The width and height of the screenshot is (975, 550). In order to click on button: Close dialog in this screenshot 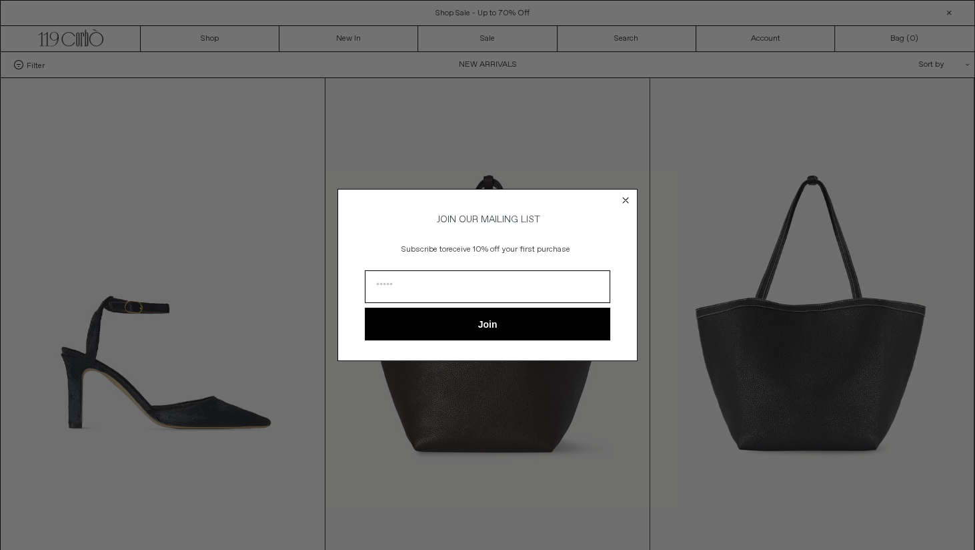, I will do `click(626, 200)`.